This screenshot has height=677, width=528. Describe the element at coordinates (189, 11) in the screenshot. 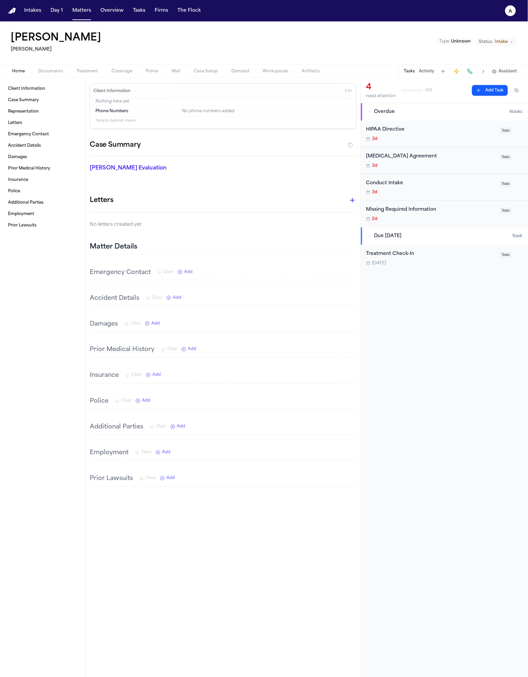

I see `button: The Flock` at that location.